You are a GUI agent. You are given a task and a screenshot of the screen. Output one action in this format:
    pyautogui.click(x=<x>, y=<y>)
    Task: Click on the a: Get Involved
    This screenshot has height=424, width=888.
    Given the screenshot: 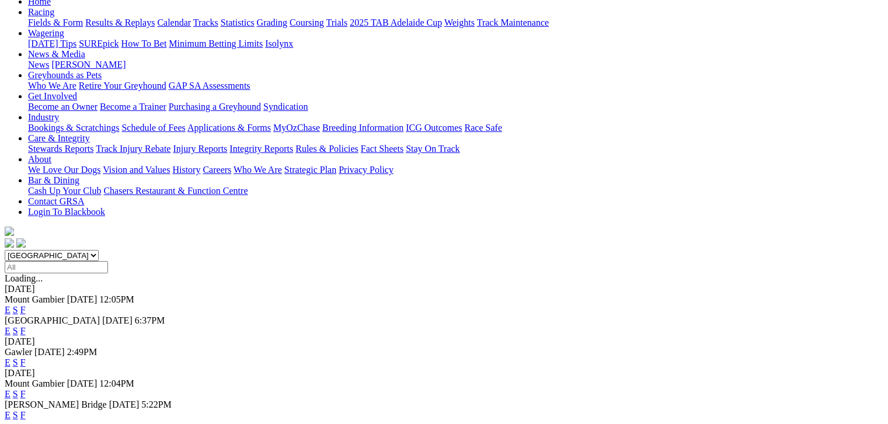 What is the action you would take?
    pyautogui.click(x=53, y=96)
    